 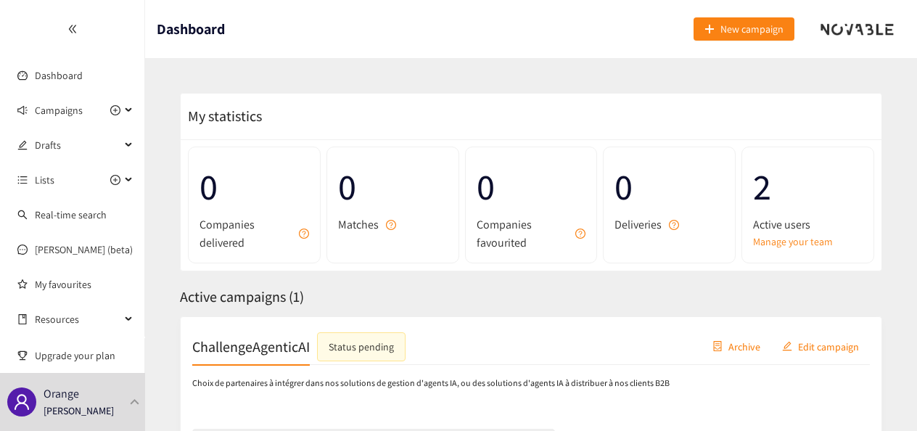 What do you see at coordinates (808, 242) in the screenshot?
I see `a: Manage your team` at bounding box center [808, 242].